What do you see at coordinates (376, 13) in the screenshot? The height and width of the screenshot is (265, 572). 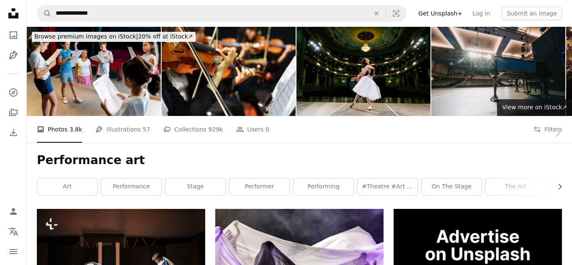 I see `button: Clear` at bounding box center [376, 13].